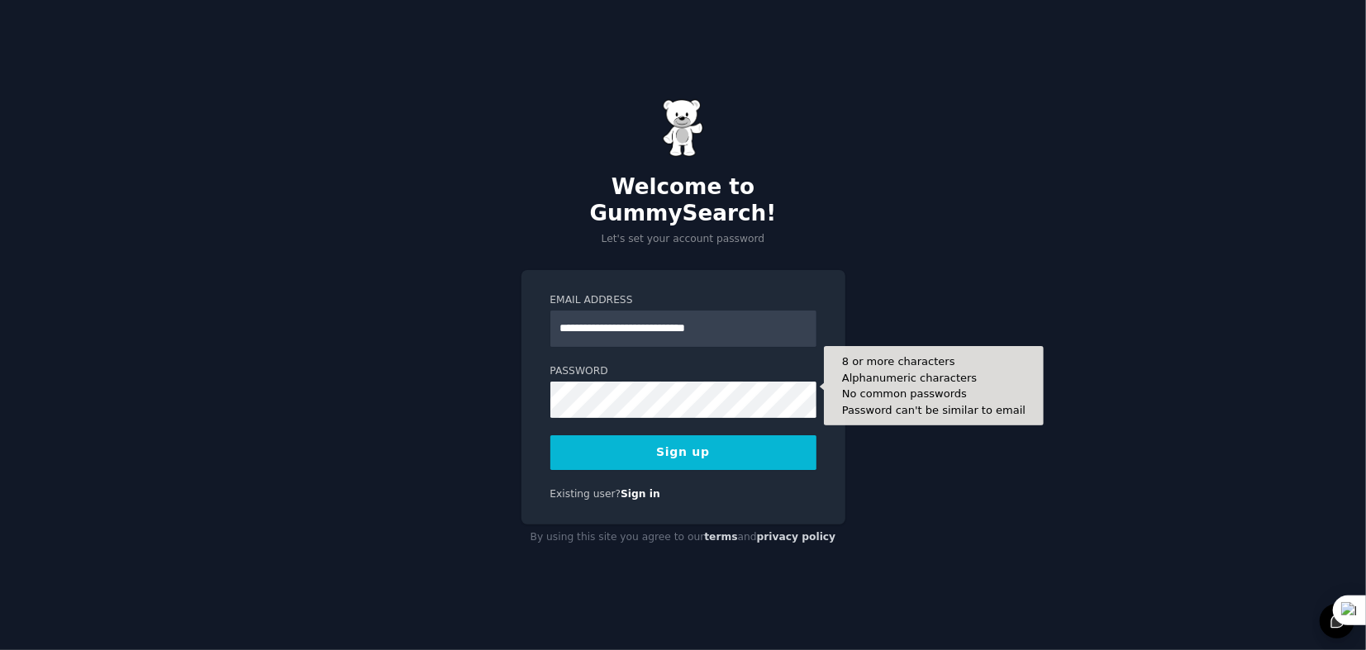  Describe the element at coordinates (683, 200) in the screenshot. I see `h2: Welcome to GummySearch!` at that location.